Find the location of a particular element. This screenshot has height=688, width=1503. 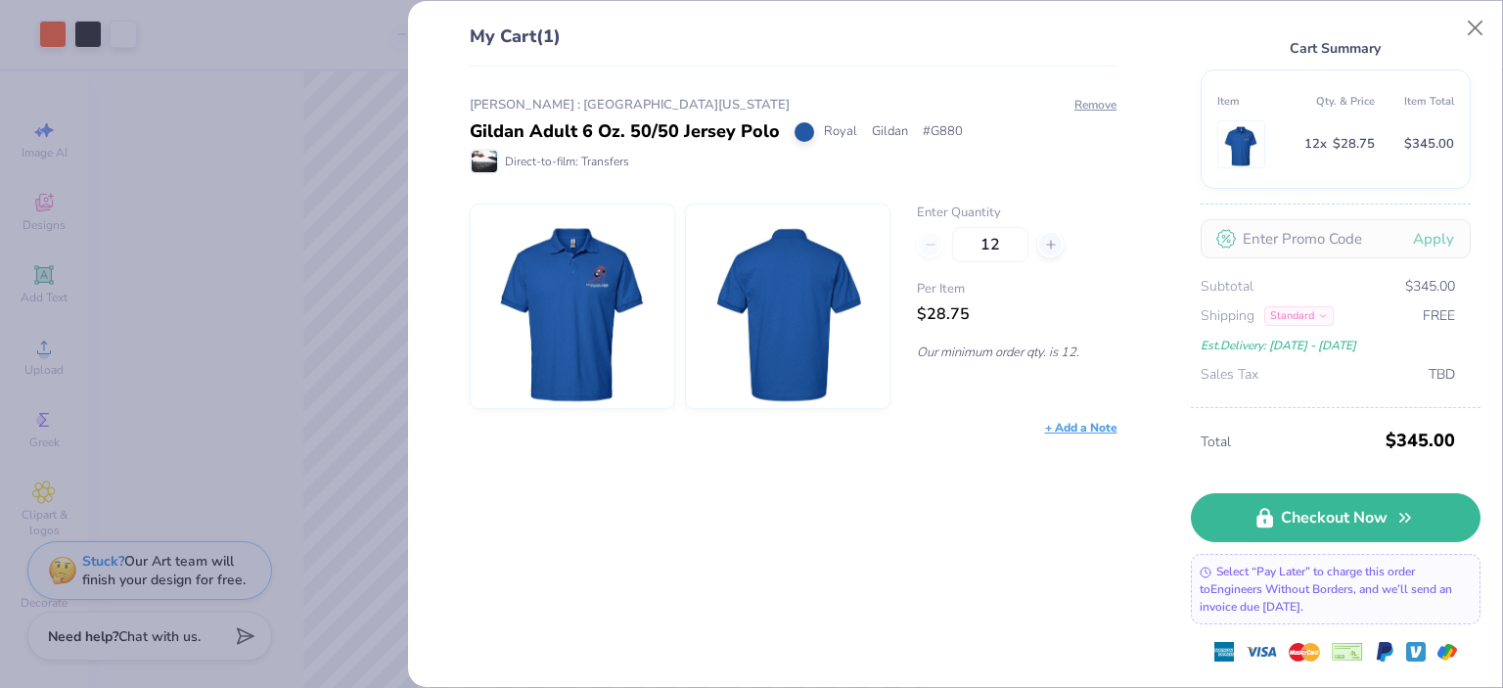

div: My Cart (1) is located at coordinates (794, 45).